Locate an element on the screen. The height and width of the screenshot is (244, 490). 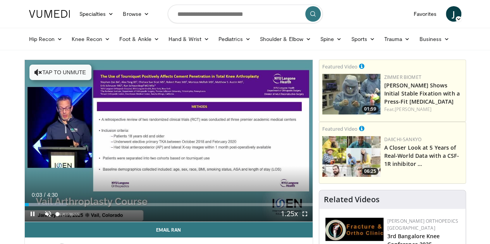
a: Foot & Ankle is located at coordinates (139, 39).